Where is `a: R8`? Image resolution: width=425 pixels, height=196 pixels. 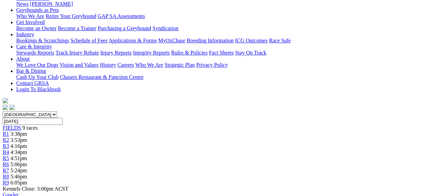
a: R8 is located at coordinates (6, 176).